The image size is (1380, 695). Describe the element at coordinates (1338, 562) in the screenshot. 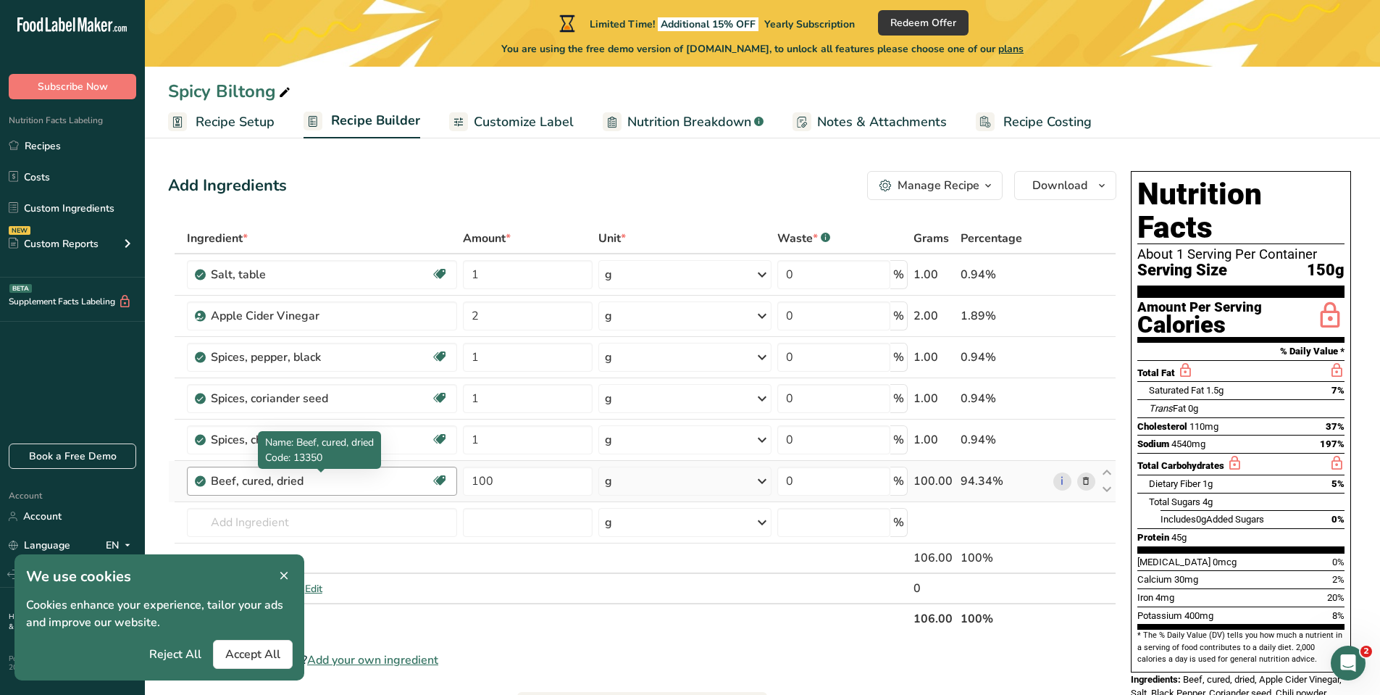

I see `span: 0%` at that location.